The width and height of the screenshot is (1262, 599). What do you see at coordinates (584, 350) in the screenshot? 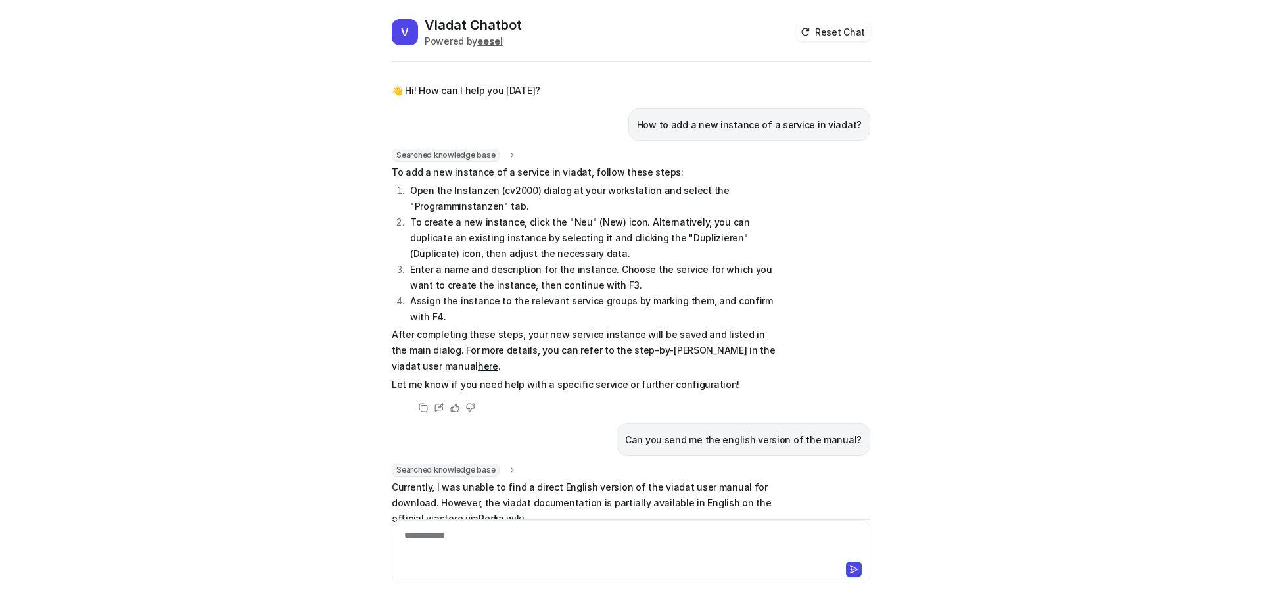
I see `p: After completing these steps, your new service instance will be saved and listed in the main dial...` at bounding box center [584, 350].